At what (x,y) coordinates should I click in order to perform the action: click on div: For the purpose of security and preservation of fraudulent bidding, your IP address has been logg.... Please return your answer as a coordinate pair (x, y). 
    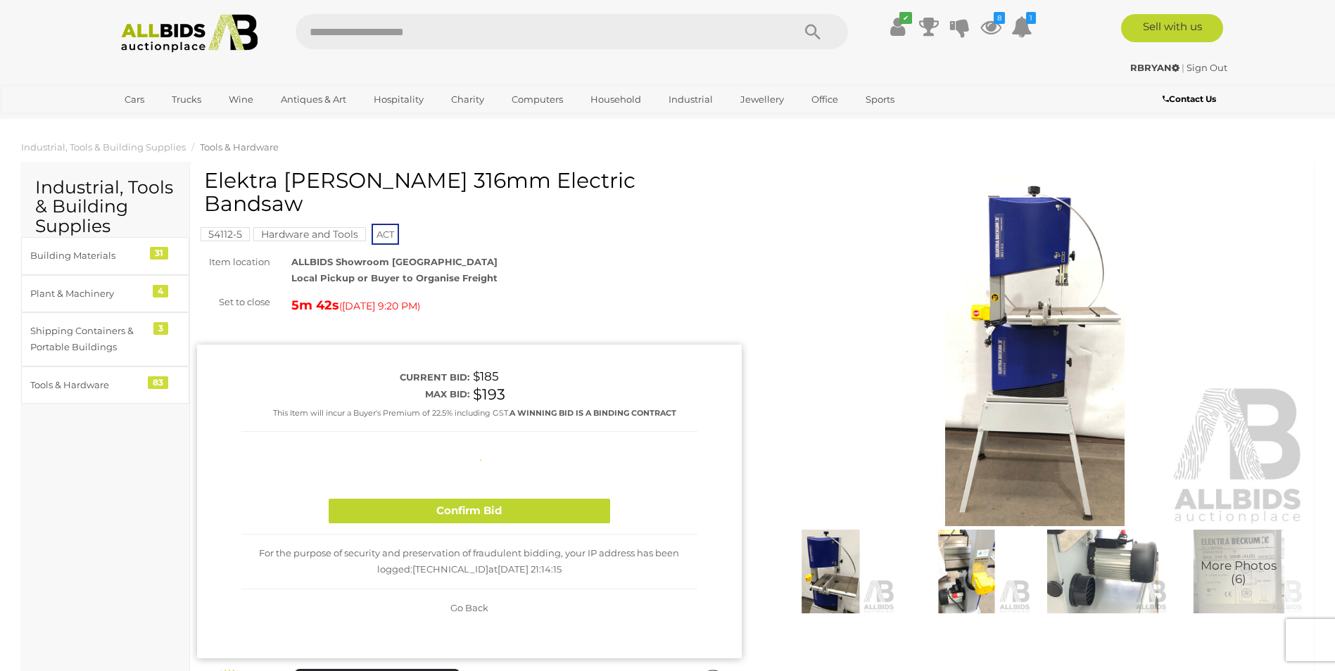
    Looking at the image, I should click on (469, 562).